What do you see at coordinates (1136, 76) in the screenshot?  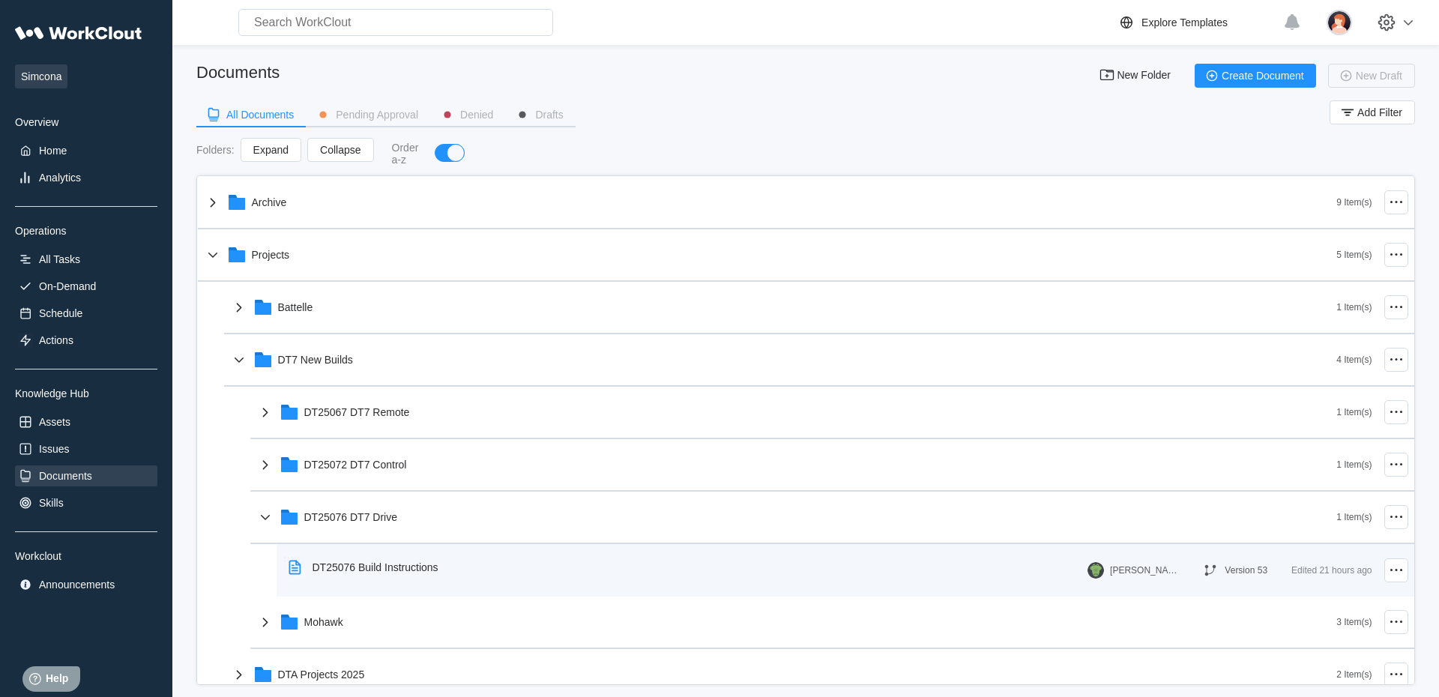 I see `button: New Folder` at bounding box center [1136, 76].